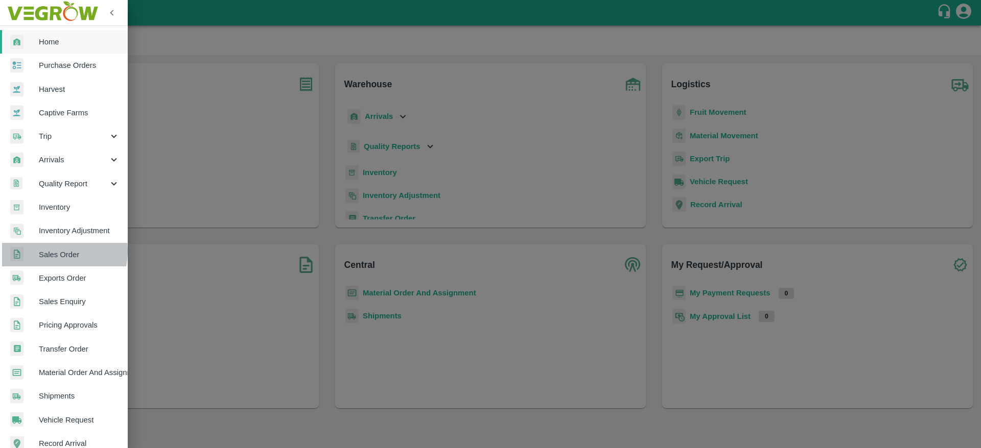 The image size is (981, 448). What do you see at coordinates (79, 207) in the screenshot?
I see `span: Inventory` at bounding box center [79, 207].